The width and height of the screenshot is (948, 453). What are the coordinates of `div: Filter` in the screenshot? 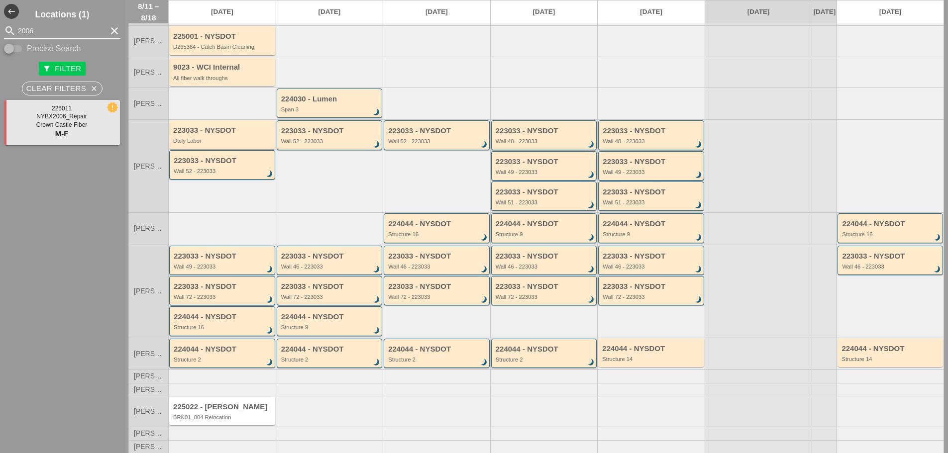 It's located at (62, 69).